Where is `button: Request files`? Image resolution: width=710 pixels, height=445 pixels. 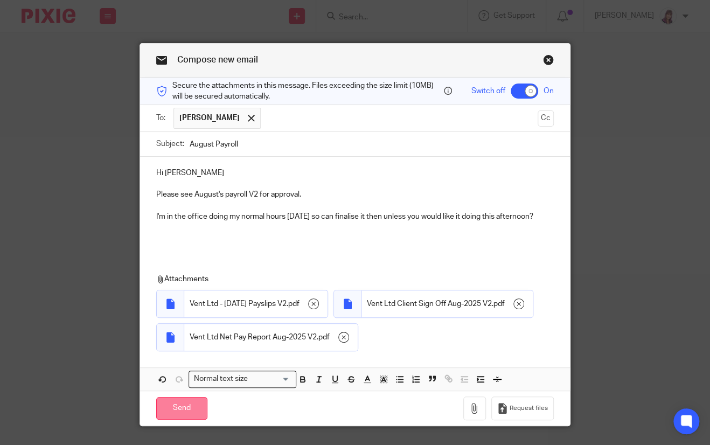
button: Request files is located at coordinates (523, 409).